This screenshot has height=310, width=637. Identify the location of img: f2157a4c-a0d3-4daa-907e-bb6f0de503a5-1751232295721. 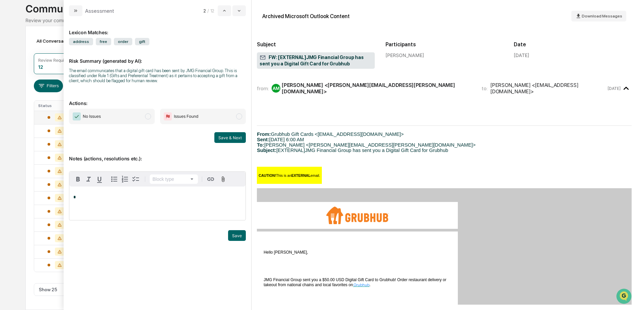
(8, 8).